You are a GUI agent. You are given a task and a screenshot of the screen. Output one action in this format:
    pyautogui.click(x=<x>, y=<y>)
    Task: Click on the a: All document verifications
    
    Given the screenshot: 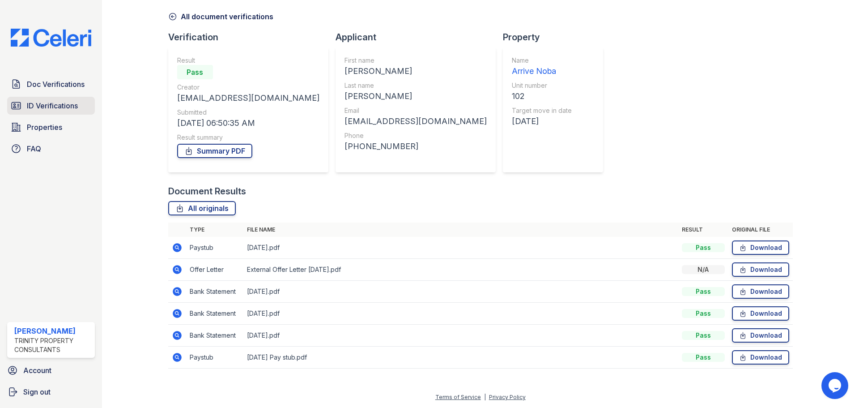 What is the action you would take?
    pyautogui.click(x=221, y=17)
    